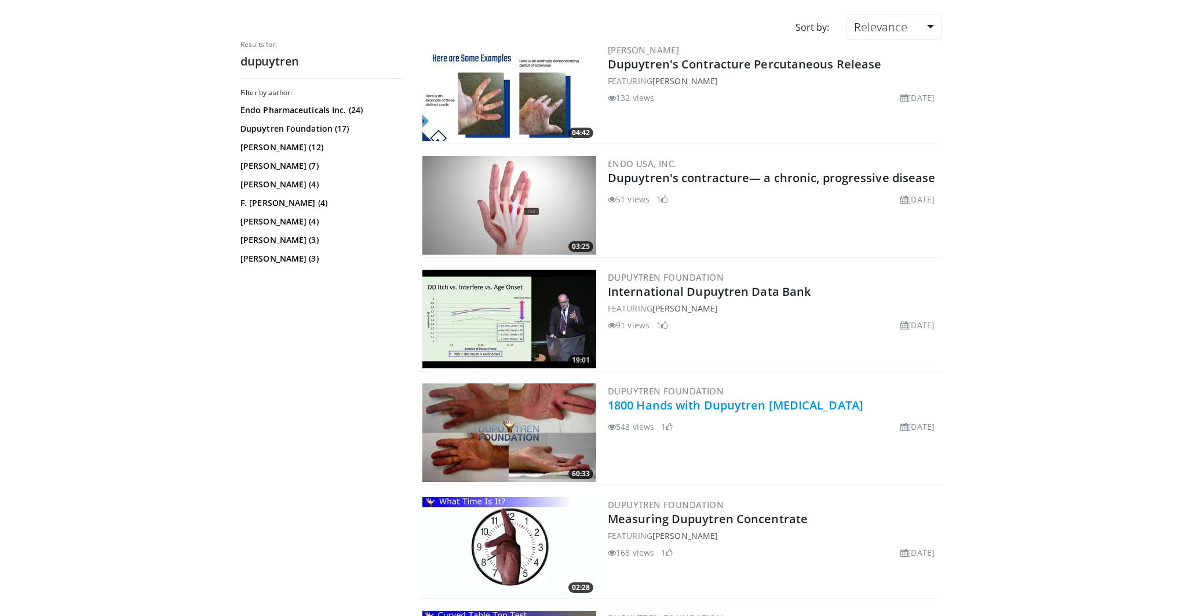 This screenshot has width=1182, height=616. Describe the element at coordinates (510, 92) in the screenshot. I see `a: 04:42` at that location.